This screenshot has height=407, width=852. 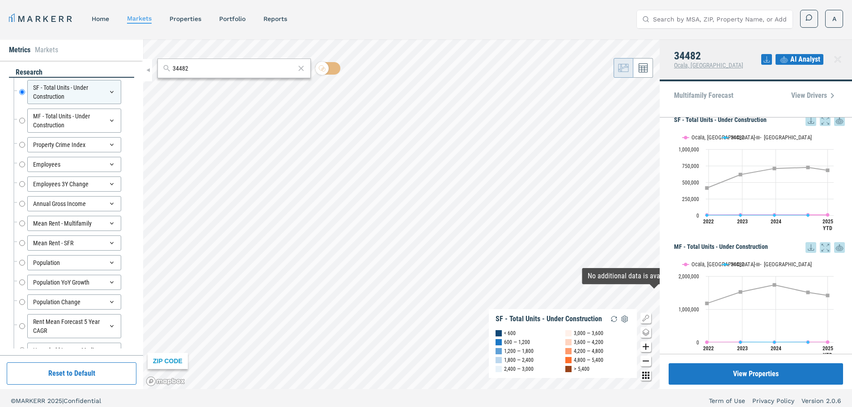 I want to click on img: Reload Legend, so click(x=614, y=319).